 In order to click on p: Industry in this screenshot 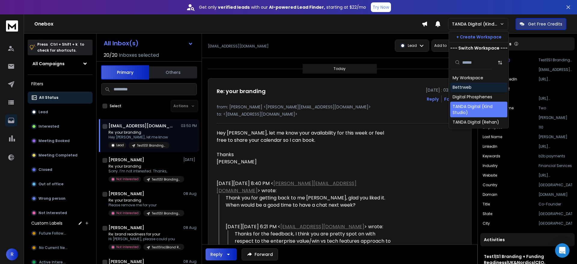, I will do `click(490, 166)`.